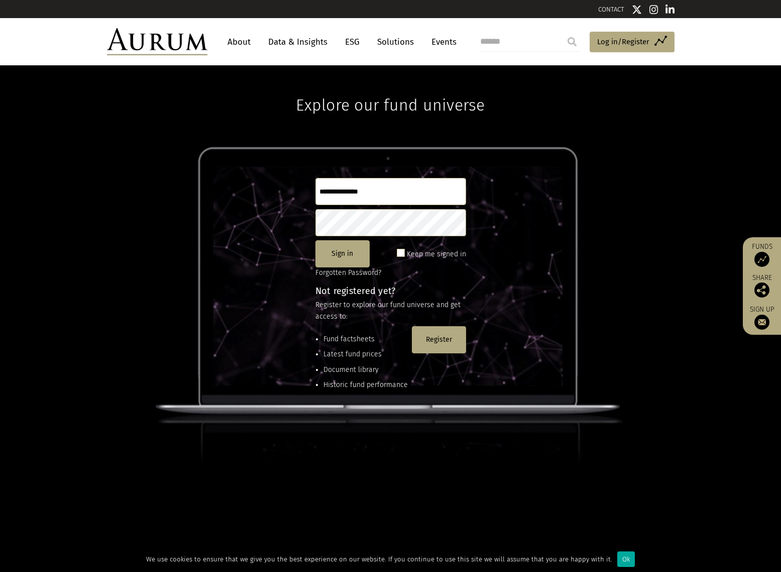 Image resolution: width=781 pixels, height=572 pixels. What do you see at coordinates (670, 10) in the screenshot?
I see `img: Linkedin icon` at bounding box center [670, 10].